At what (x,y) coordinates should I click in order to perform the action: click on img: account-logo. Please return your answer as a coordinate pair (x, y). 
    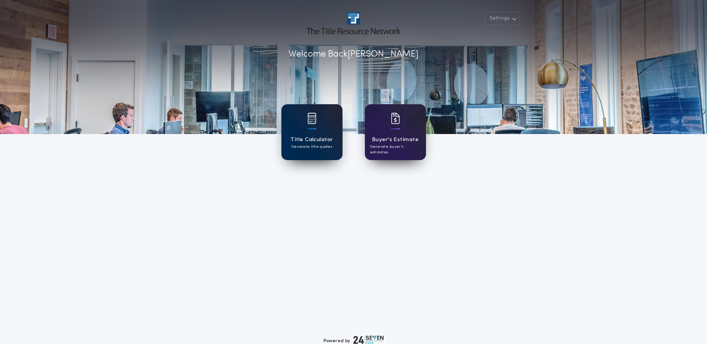
    Looking at the image, I should click on (353, 23).